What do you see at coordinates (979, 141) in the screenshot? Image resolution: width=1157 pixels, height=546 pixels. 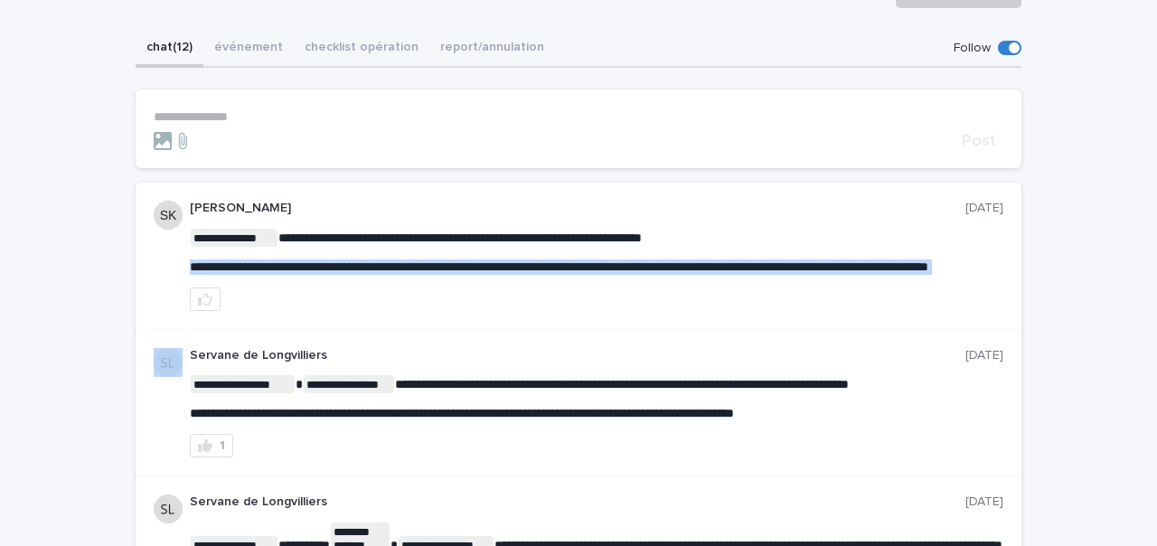 I see `span: Post` at bounding box center [979, 141].